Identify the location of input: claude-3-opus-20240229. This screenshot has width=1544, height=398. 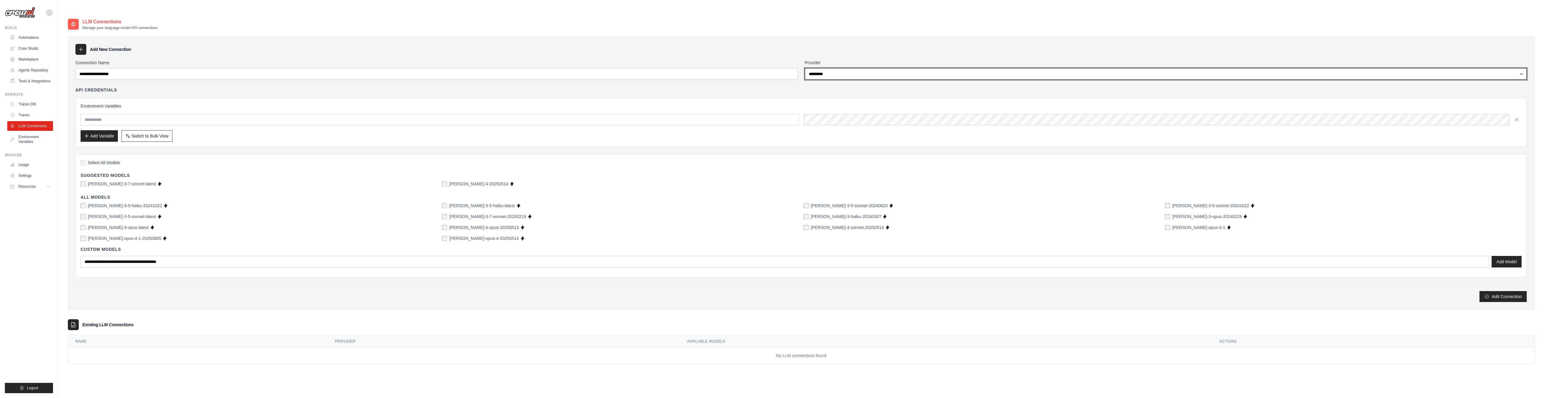
(1167, 217).